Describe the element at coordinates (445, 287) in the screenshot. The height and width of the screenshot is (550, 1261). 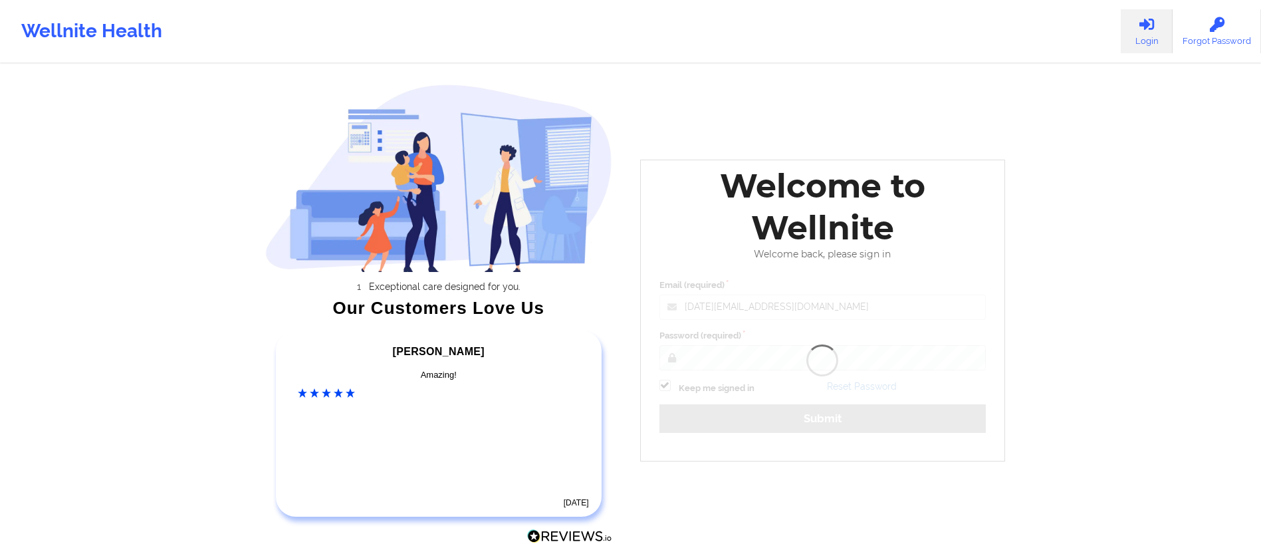
I see `li: Exceptional care designed for you.` at that location.